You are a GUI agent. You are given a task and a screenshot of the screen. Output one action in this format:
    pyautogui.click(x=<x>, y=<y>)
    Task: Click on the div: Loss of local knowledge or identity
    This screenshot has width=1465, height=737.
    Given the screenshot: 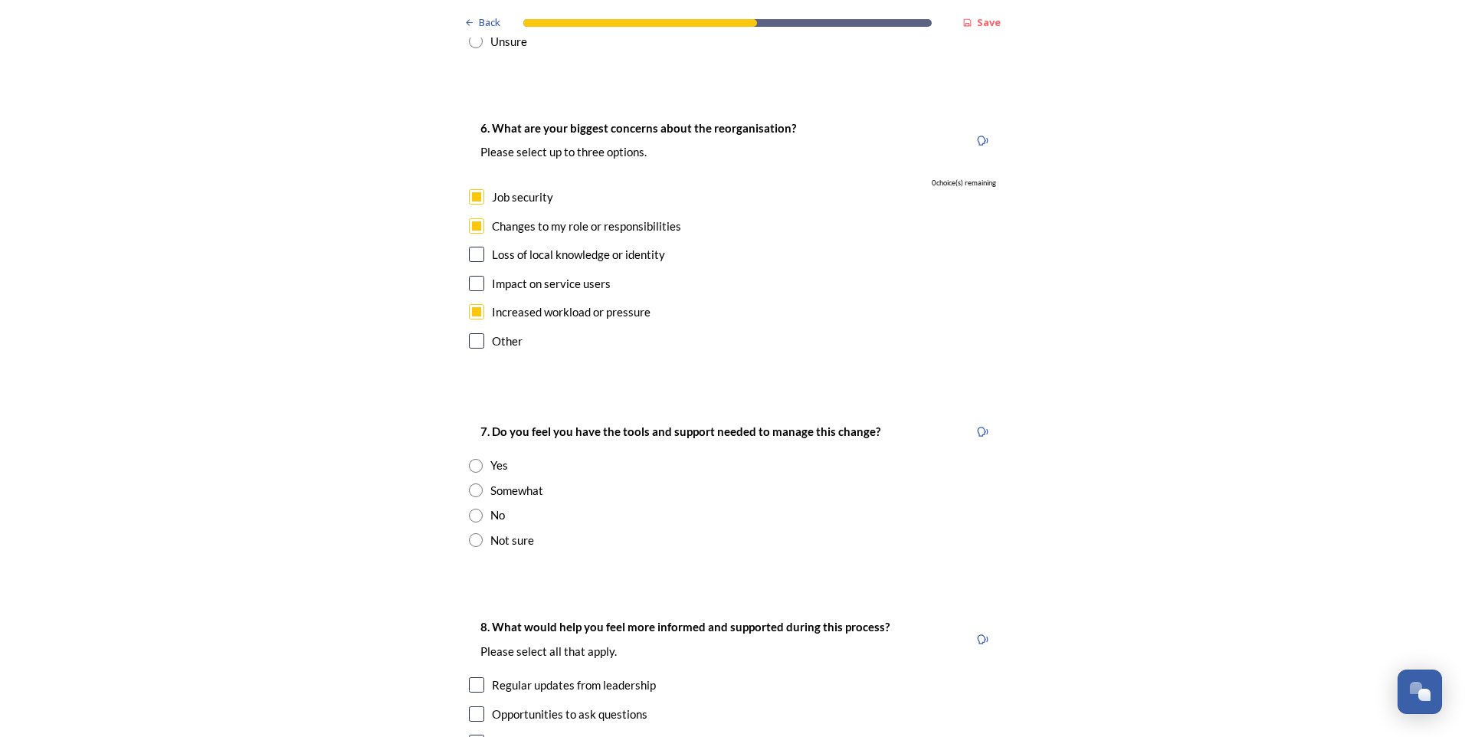 What is the action you would take?
    pyautogui.click(x=578, y=254)
    